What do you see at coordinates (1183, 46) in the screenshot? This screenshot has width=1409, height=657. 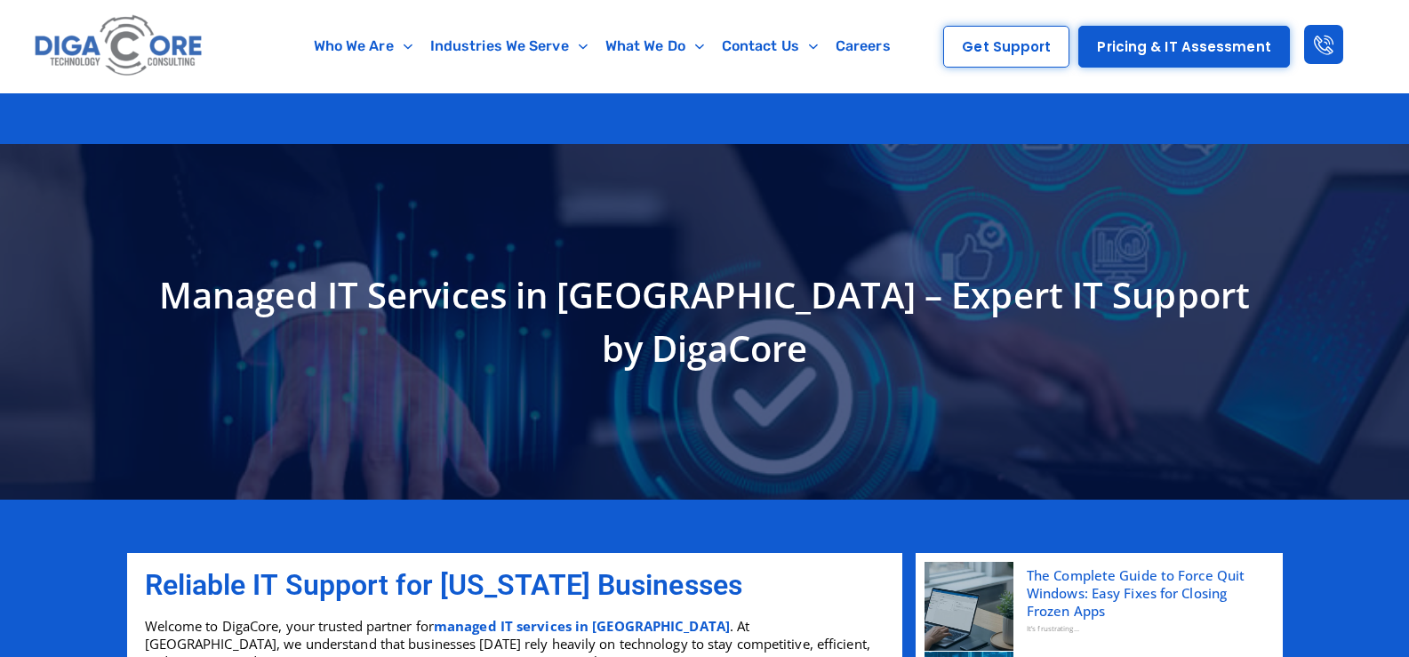 I see `a: Pricing & IT Assessment` at bounding box center [1183, 46].